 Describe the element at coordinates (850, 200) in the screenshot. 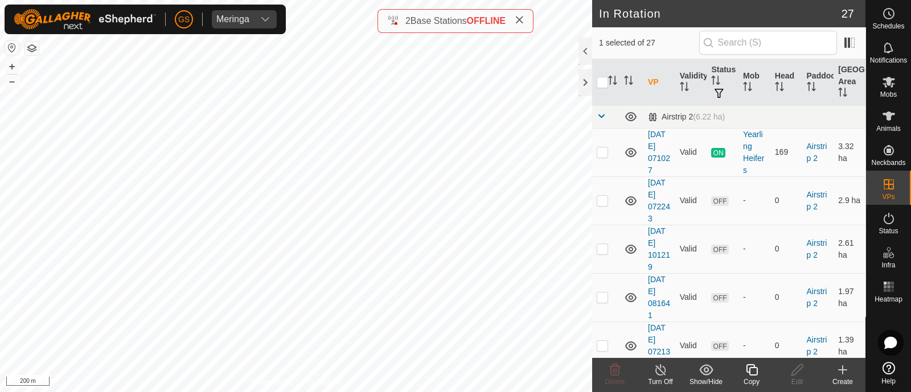

I see `td: 2.9 ha` at that location.